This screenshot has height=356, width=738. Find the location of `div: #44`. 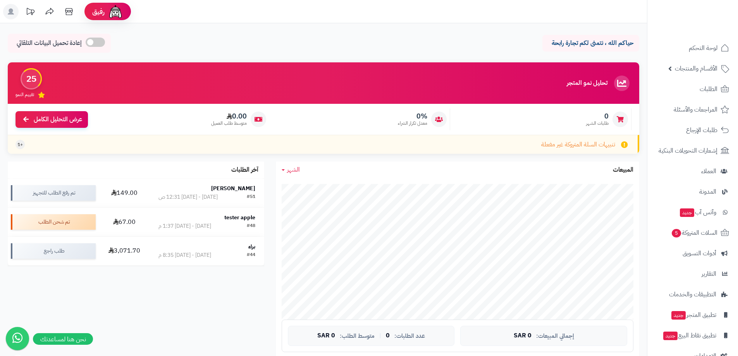

div: #44 is located at coordinates (251, 255).